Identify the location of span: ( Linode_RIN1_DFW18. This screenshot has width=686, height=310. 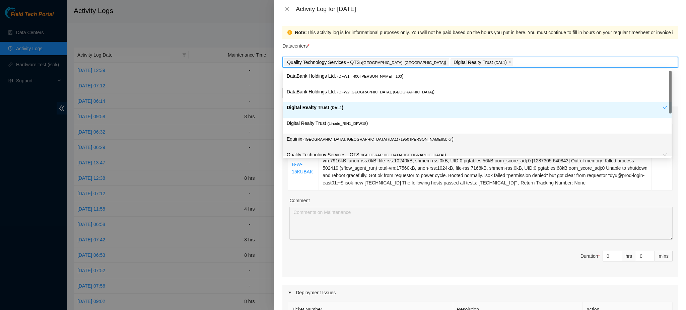
(347, 124).